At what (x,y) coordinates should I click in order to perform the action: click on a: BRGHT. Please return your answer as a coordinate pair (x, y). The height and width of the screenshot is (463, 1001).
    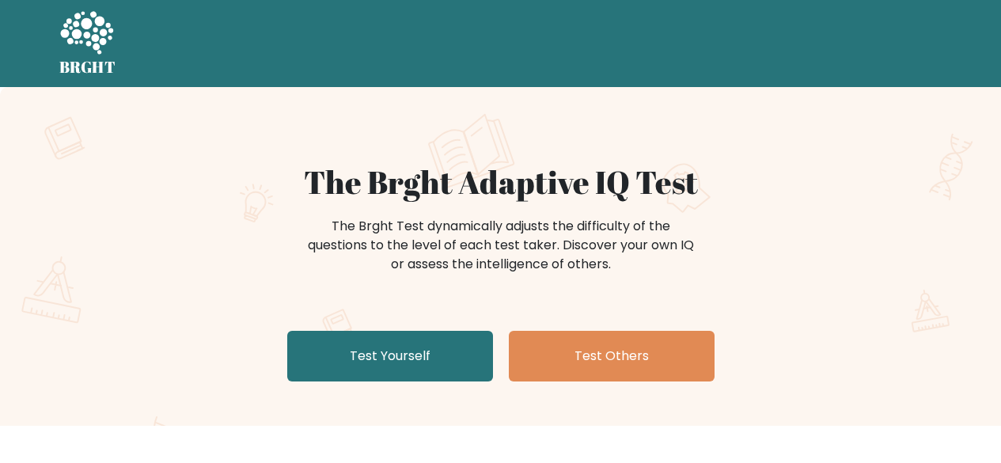
    Looking at the image, I should click on (88, 44).